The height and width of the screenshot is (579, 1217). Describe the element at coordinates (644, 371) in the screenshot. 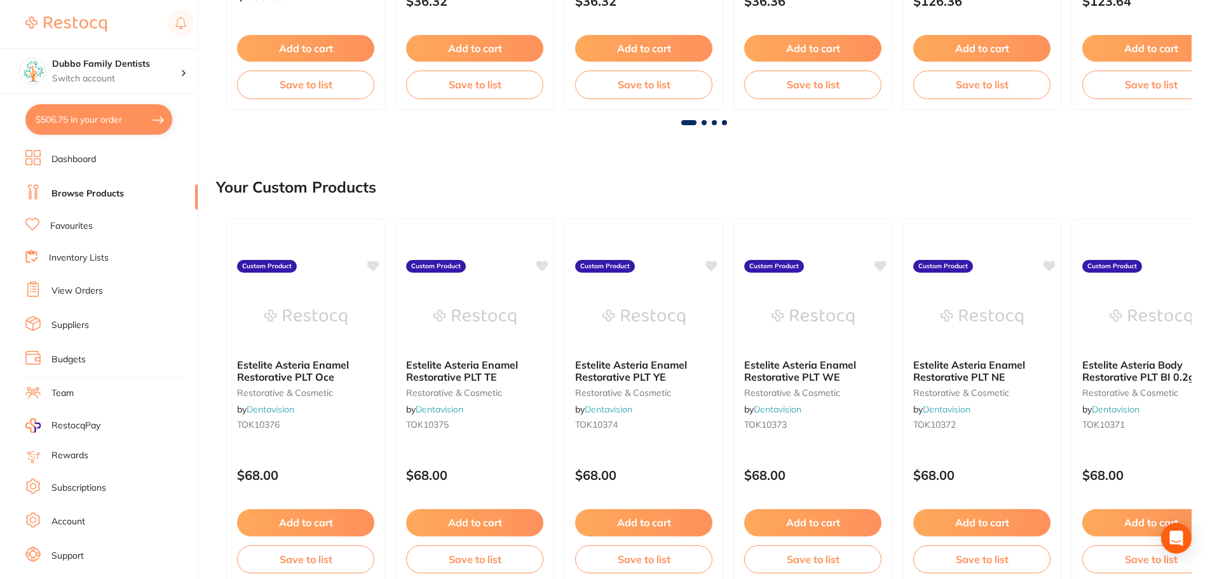

I see `b: Estelite Asteria Enamel Restorative PLT YE` at that location.